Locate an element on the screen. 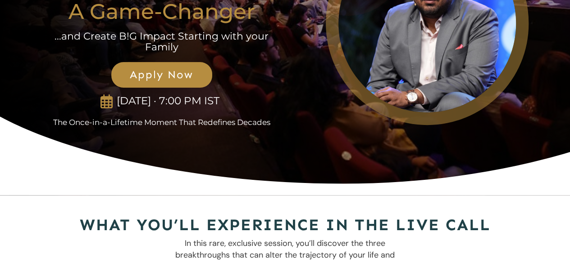 The image size is (570, 263). a: Apply Now is located at coordinates (162, 75).